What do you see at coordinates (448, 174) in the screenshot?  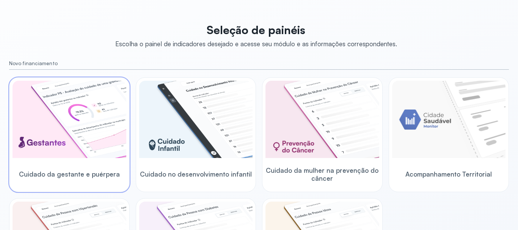 I see `span: Acompanhamento Territorial` at bounding box center [448, 174].